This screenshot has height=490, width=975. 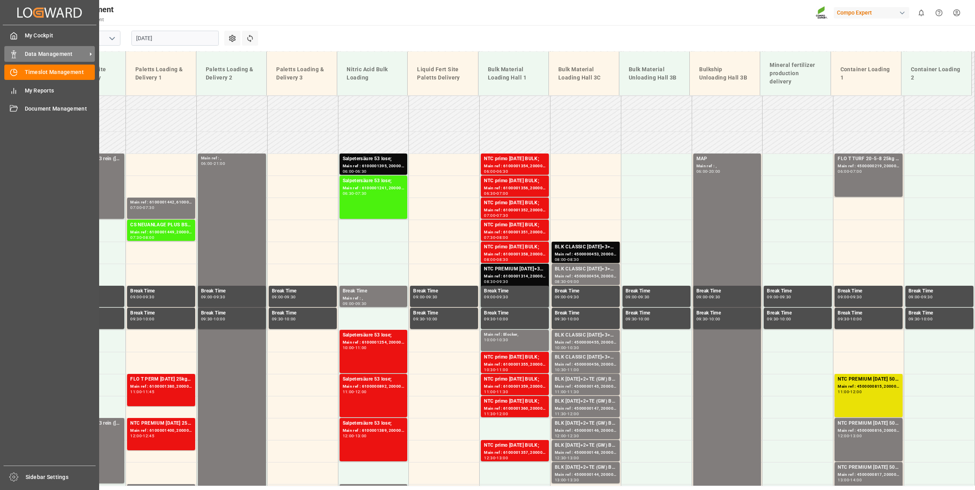 I want to click on div: 12:30, so click(x=573, y=436).